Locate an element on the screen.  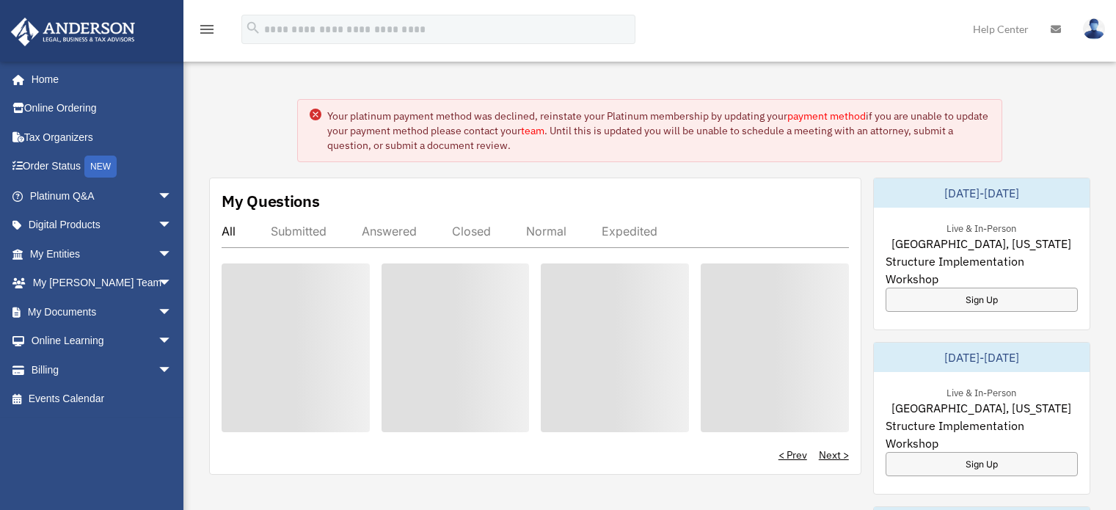
a: Digital Productsarrow_drop_down is located at coordinates (102, 225).